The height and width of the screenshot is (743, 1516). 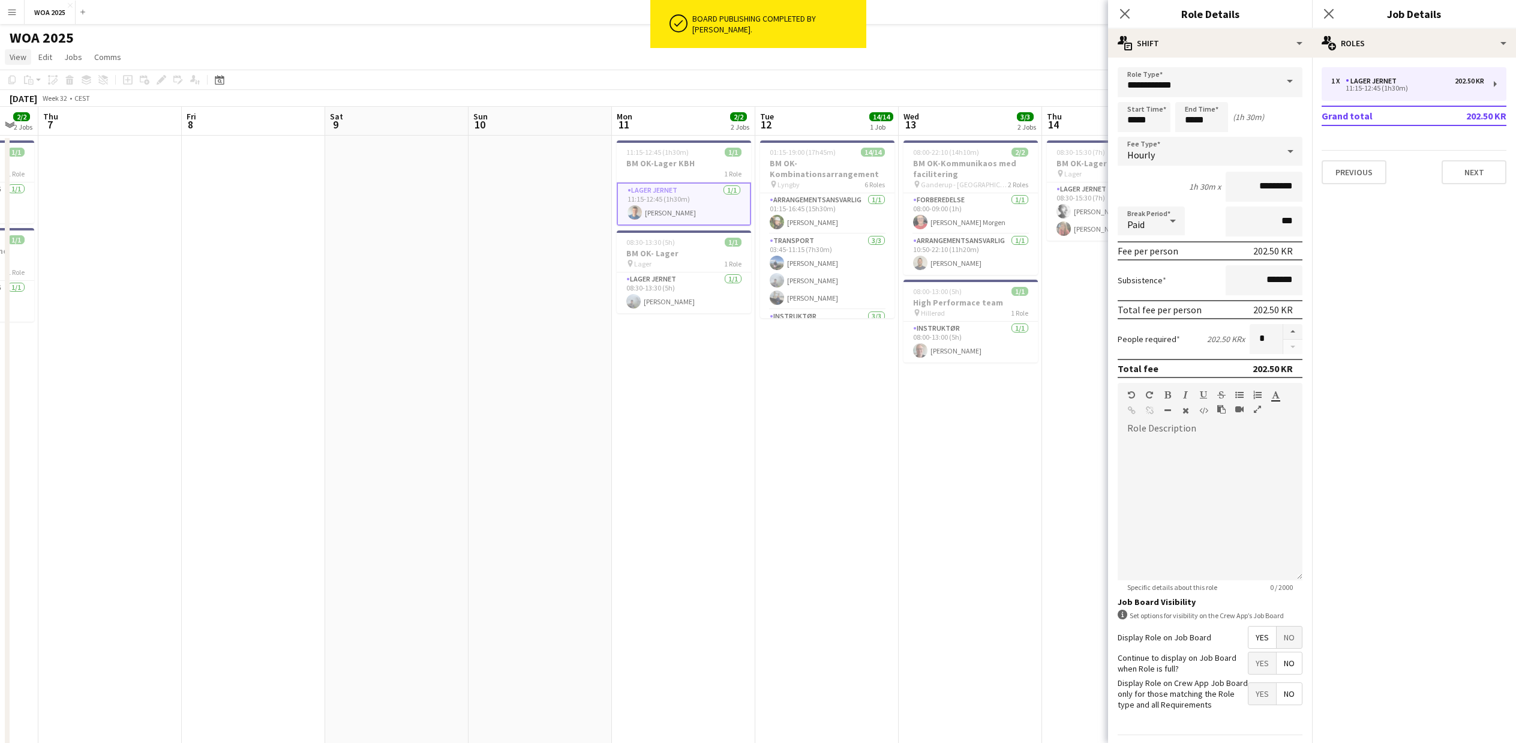 What do you see at coordinates (107, 57) in the screenshot?
I see `a: Comms` at bounding box center [107, 57].